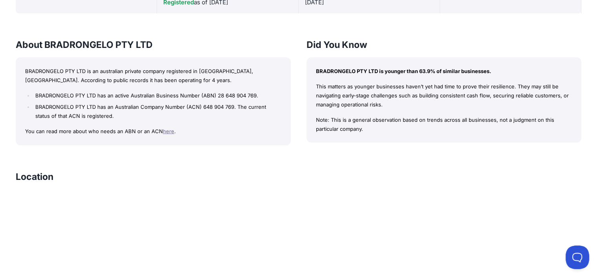 This screenshot has width=597, height=273. What do you see at coordinates (47, 42) in the screenshot?
I see `a: Frequently Asked Questions` at bounding box center [47, 42].